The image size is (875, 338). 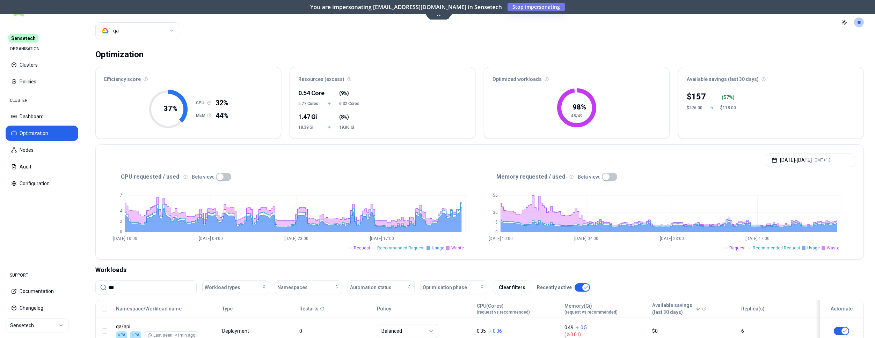 I want to click on span: ( 0.01 ), so click(x=605, y=335).